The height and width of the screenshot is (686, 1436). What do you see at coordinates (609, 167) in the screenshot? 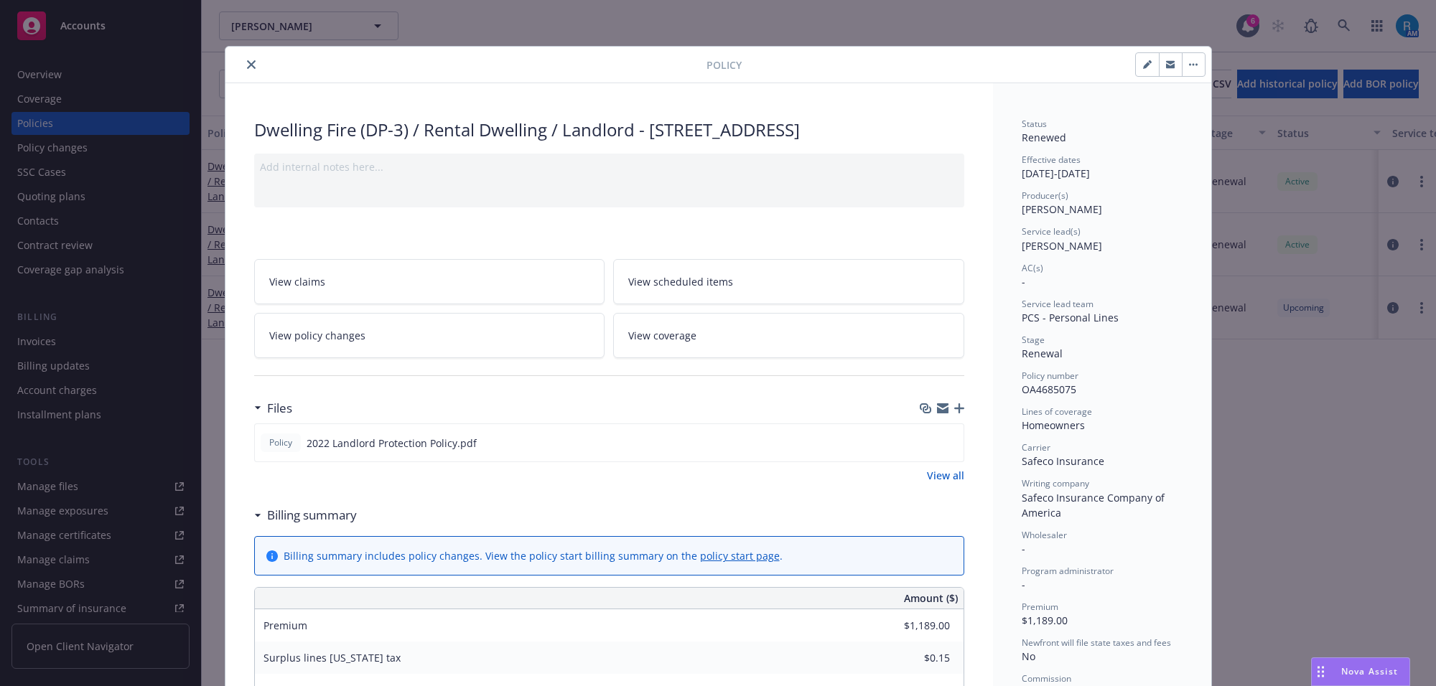
I see `div: Add internal notes here...` at bounding box center [609, 167].